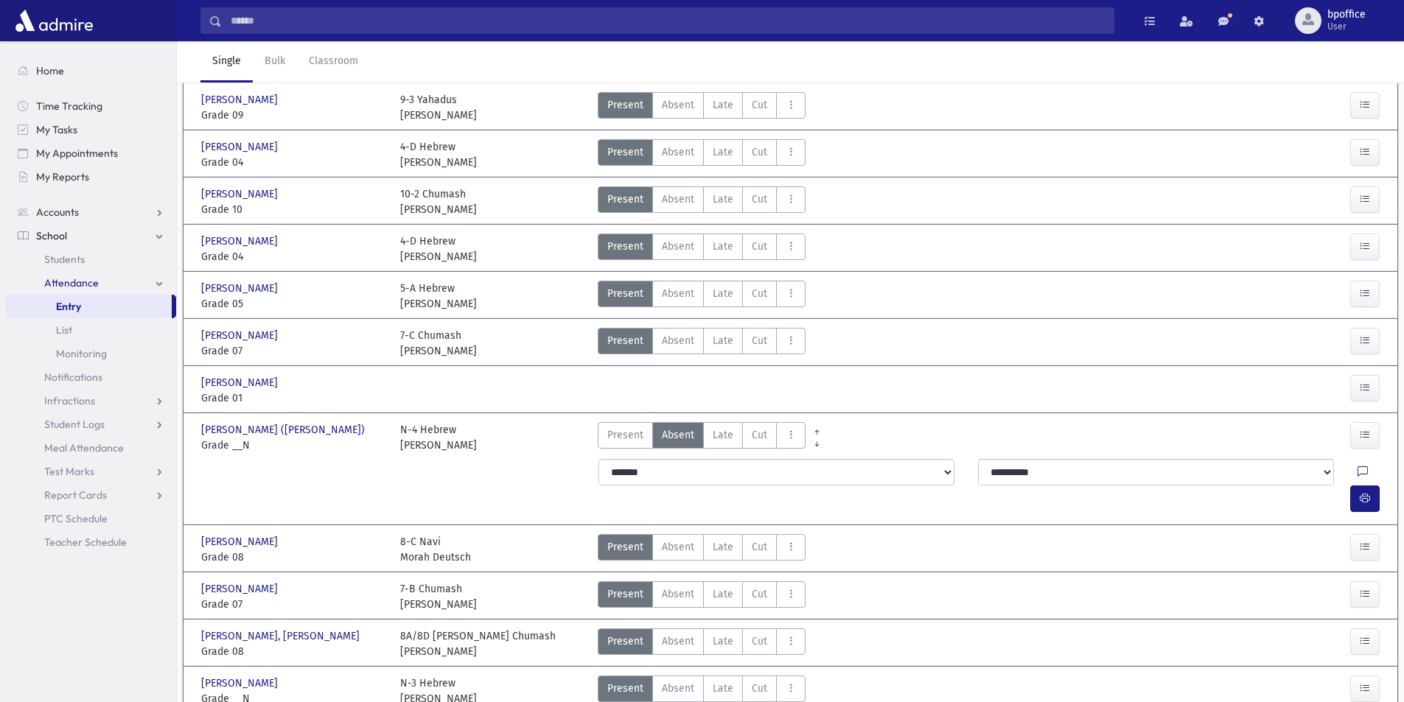 The image size is (1404, 702). Describe the element at coordinates (85, 542) in the screenshot. I see `span: Teacher Schedule` at that location.